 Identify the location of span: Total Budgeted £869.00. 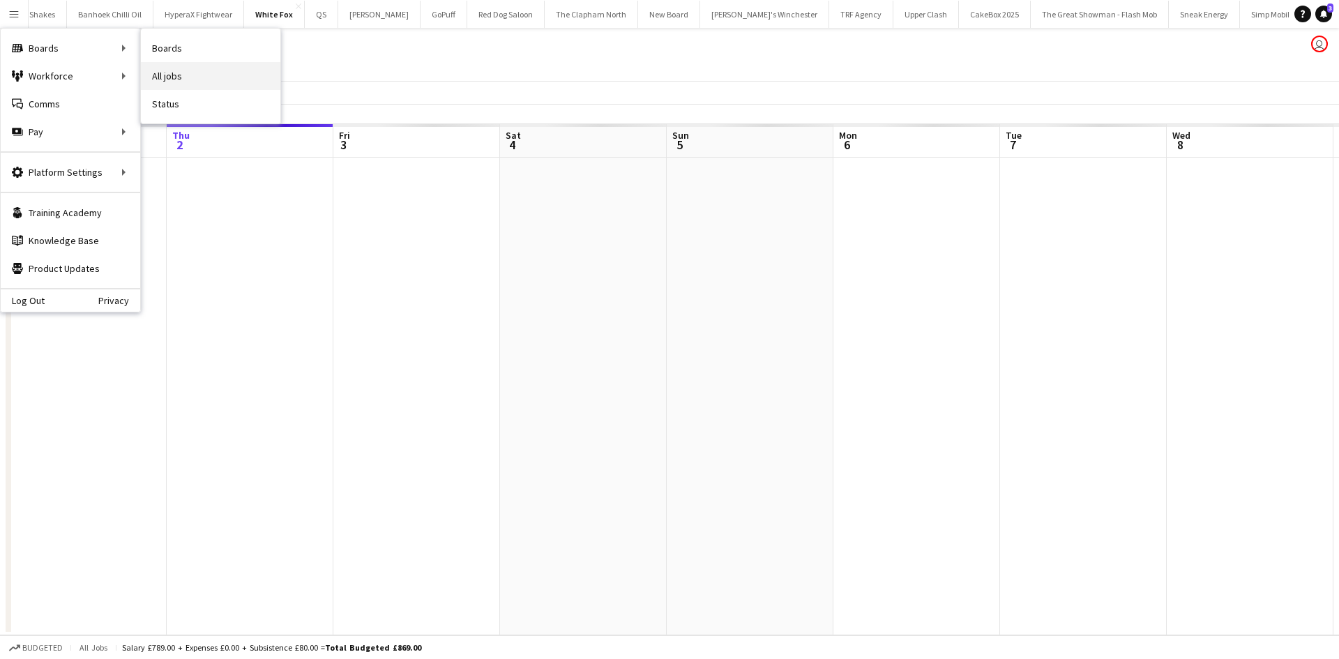
(373, 647).